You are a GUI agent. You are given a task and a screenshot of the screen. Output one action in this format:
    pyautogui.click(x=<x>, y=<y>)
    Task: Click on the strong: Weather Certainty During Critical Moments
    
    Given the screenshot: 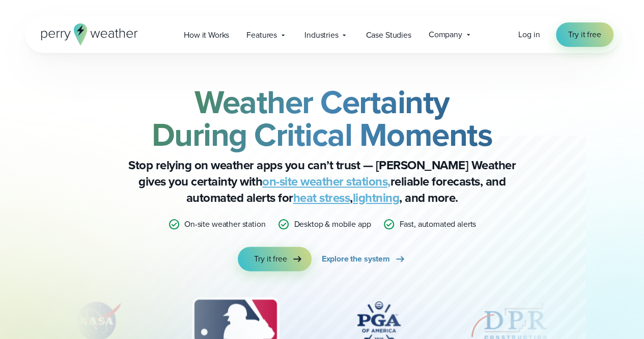 What is the action you would take?
    pyautogui.click(x=322, y=118)
    